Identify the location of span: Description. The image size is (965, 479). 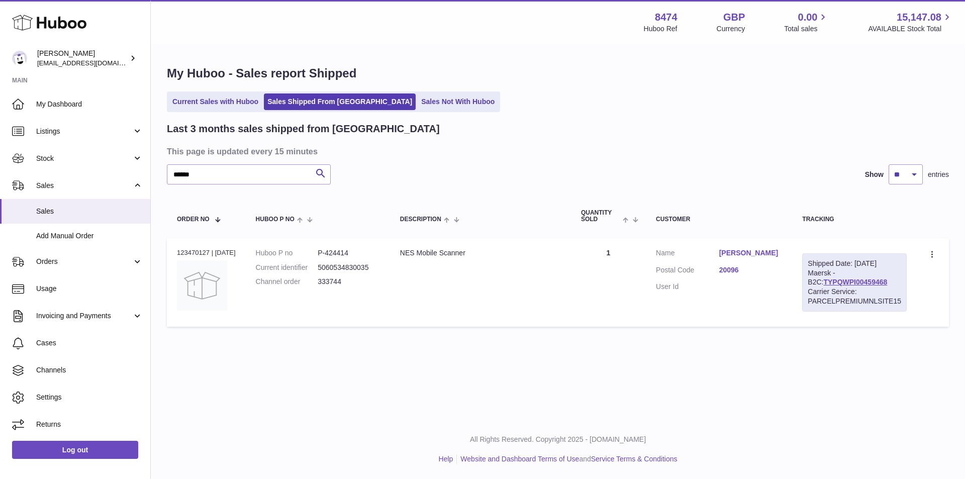
(421, 219).